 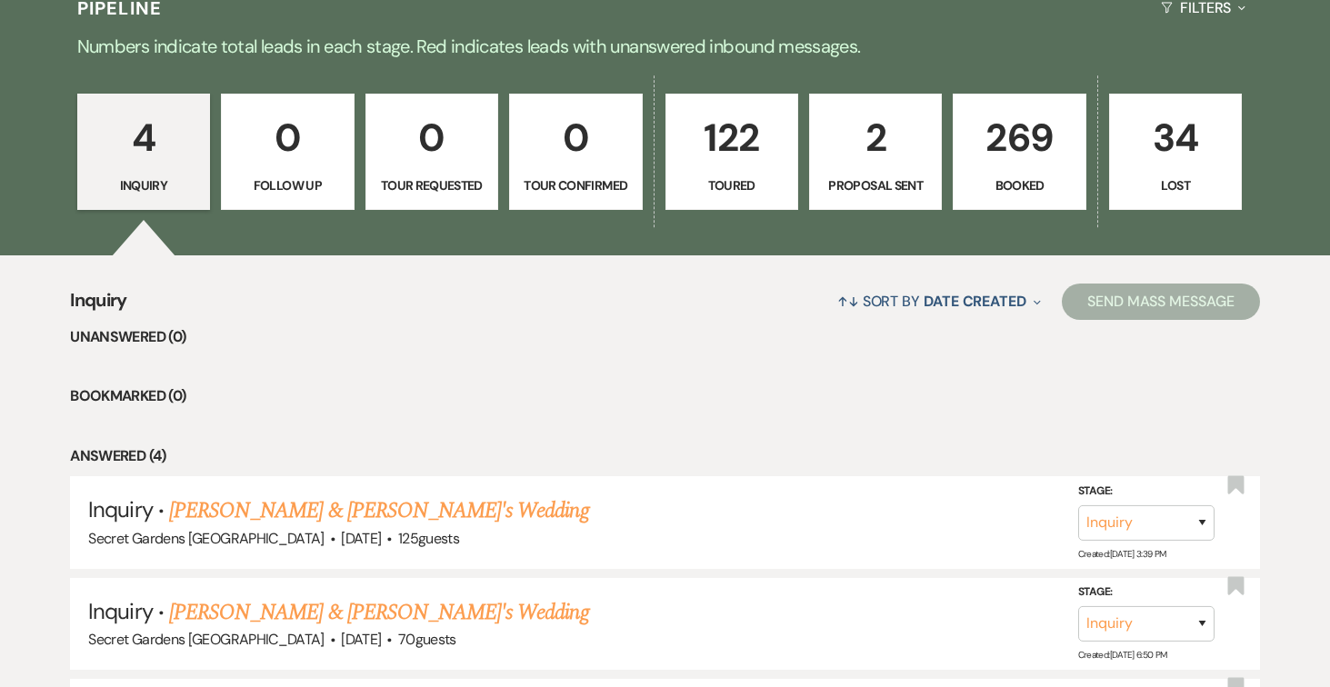 I want to click on p: 269, so click(x=1019, y=137).